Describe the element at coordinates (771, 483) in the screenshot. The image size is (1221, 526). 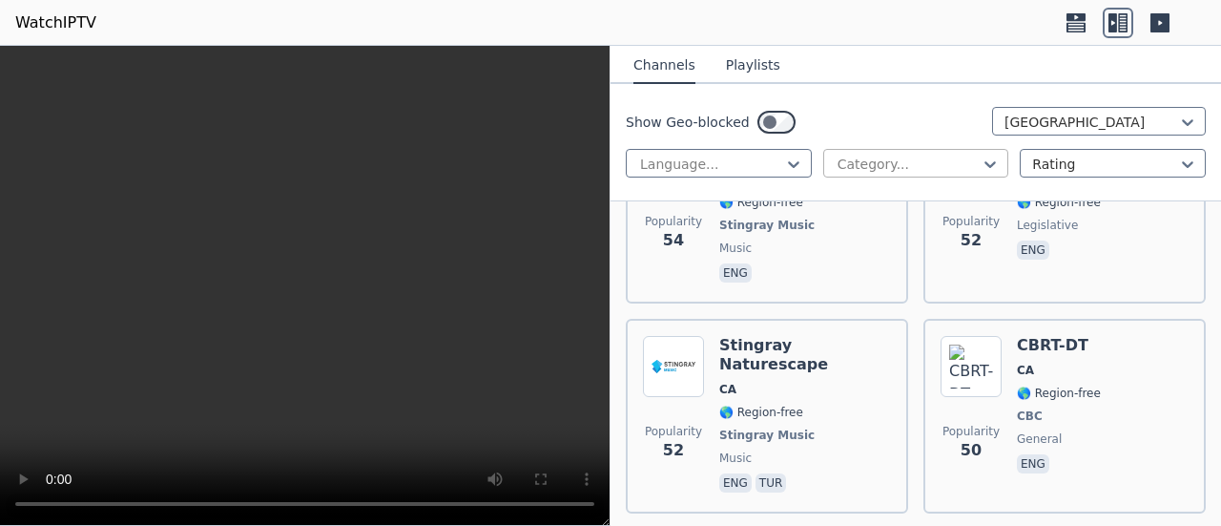
I see `p: tur` at that location.